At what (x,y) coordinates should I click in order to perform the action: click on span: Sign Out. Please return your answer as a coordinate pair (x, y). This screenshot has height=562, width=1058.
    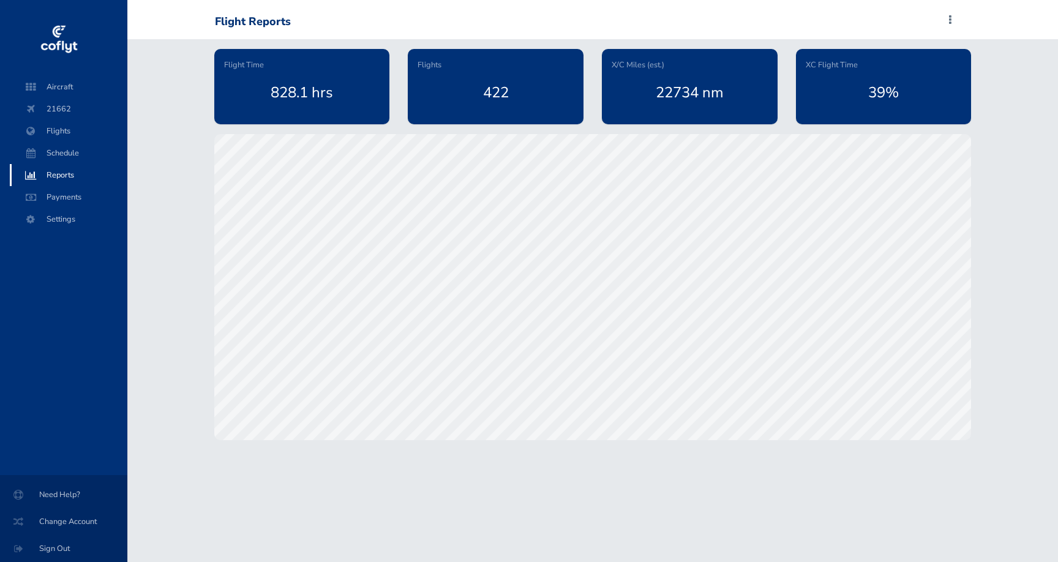
    Looking at the image, I should click on (64, 548).